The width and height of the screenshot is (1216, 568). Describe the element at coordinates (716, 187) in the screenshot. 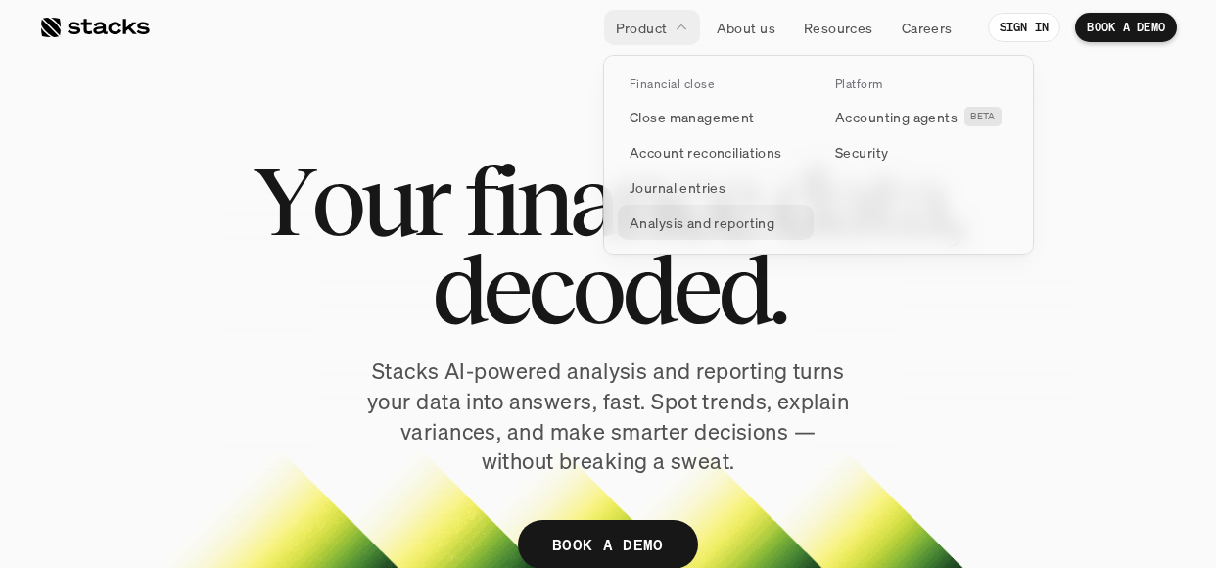

I see `a: Journal entries` at that location.